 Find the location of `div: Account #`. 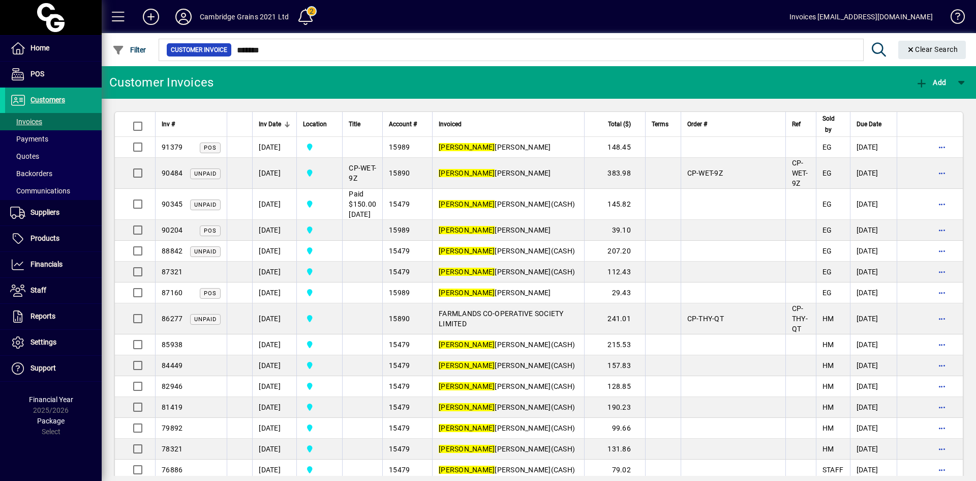

div: Account # is located at coordinates (407, 124).